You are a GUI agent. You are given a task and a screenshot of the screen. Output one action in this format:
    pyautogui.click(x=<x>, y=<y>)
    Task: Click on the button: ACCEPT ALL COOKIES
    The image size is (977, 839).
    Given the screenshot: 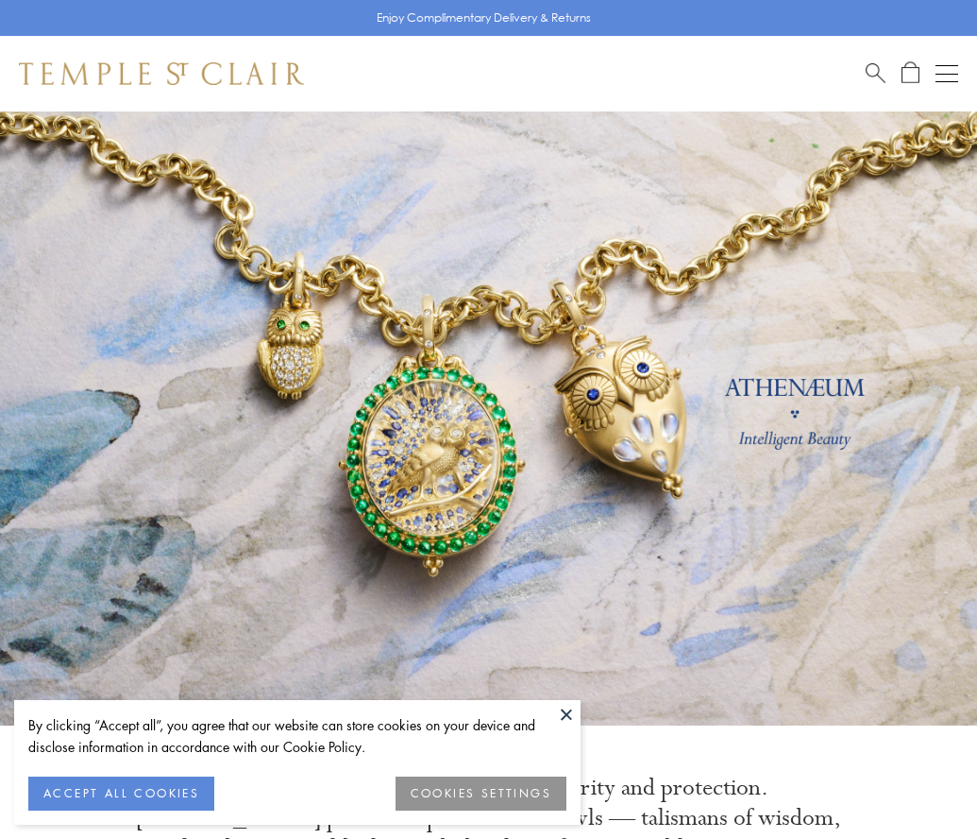 What is the action you would take?
    pyautogui.click(x=121, y=793)
    